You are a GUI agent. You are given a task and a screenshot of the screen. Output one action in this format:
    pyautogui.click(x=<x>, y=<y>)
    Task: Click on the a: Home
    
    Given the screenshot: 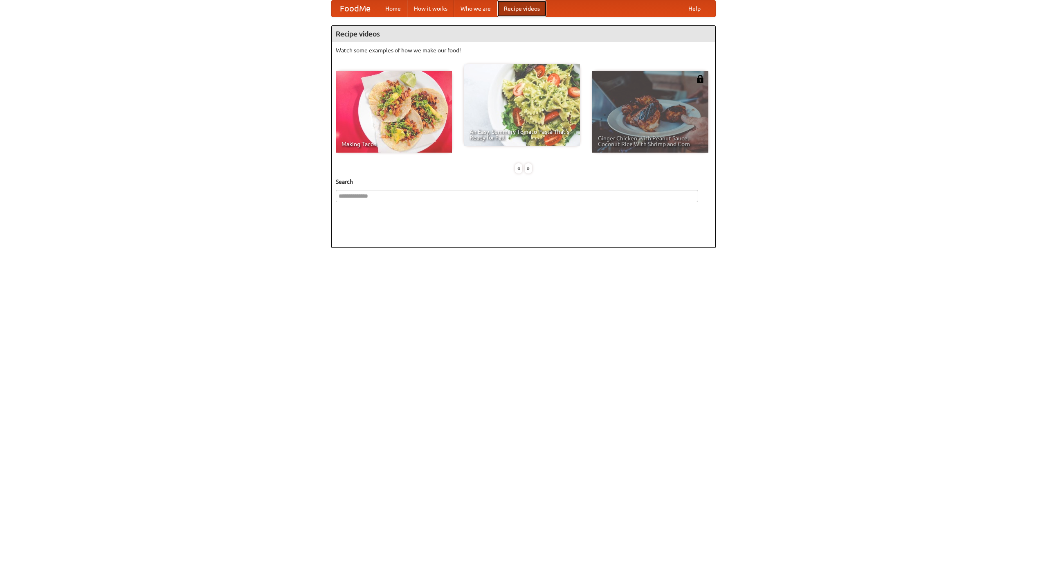 What is the action you would take?
    pyautogui.click(x=393, y=9)
    